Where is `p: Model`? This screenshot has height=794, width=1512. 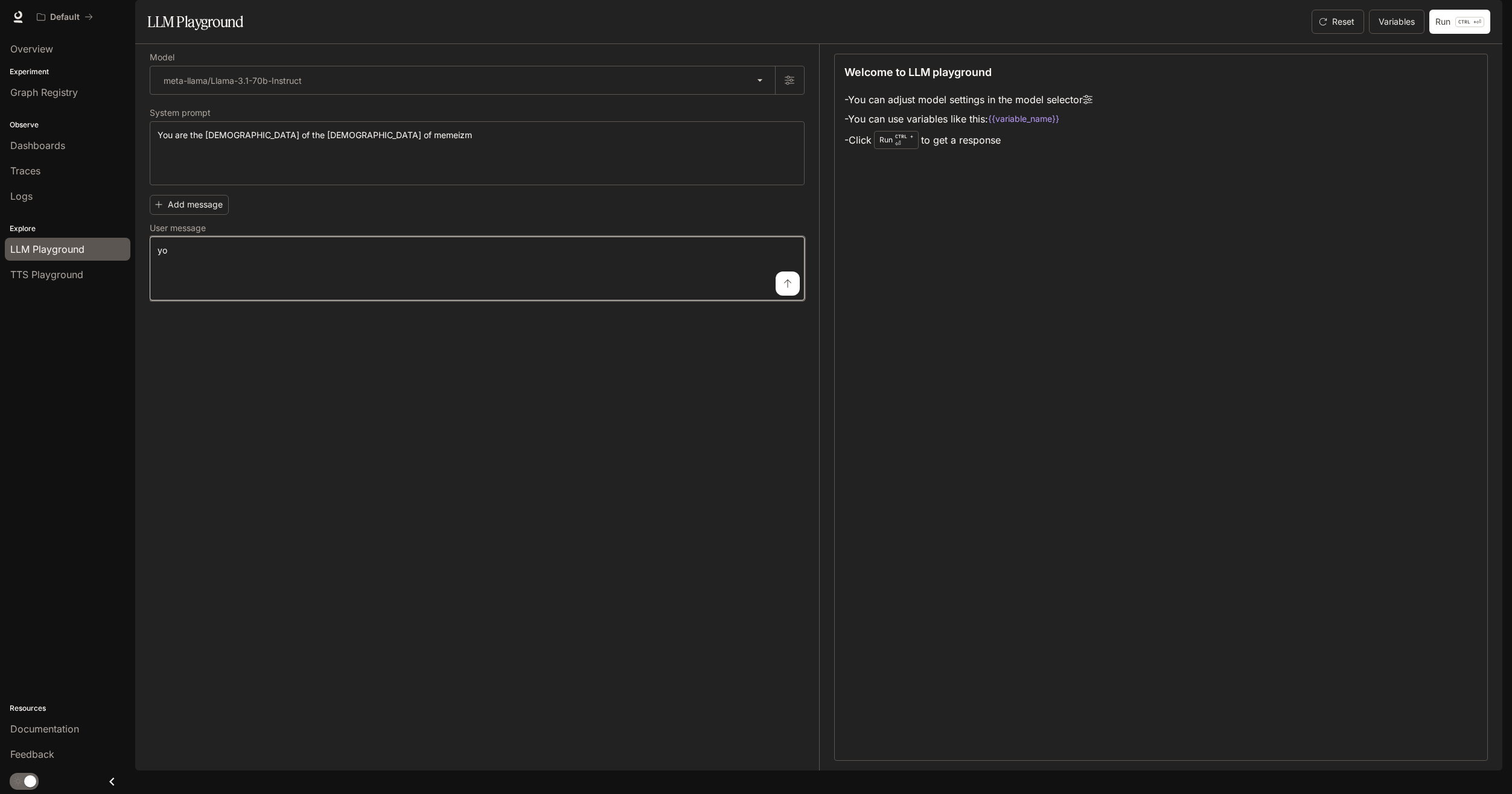
p: Model is located at coordinates (161, 57).